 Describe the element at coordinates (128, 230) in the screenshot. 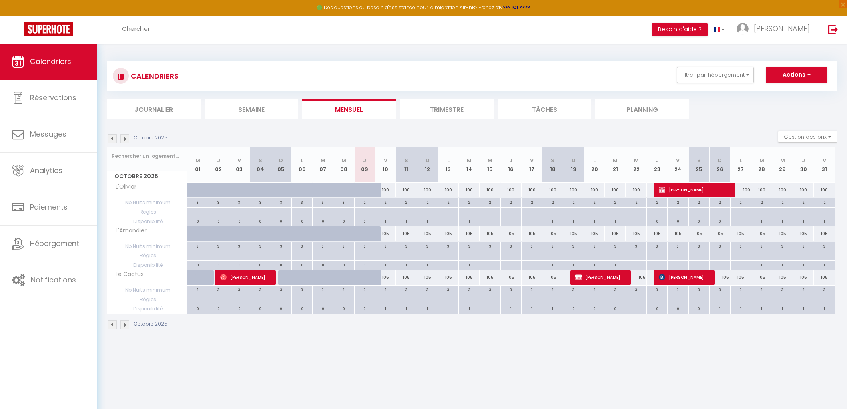

I see `span: L'Amandier` at that location.